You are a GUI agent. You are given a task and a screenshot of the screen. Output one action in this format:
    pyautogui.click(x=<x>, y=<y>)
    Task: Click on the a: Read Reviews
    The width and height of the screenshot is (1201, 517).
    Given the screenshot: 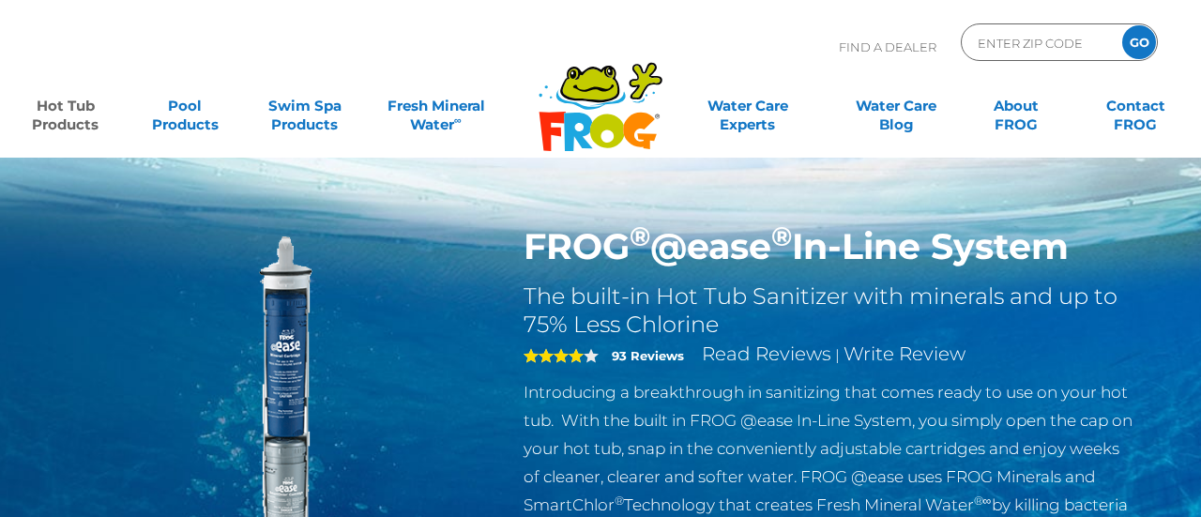 What is the action you would take?
    pyautogui.click(x=766, y=354)
    